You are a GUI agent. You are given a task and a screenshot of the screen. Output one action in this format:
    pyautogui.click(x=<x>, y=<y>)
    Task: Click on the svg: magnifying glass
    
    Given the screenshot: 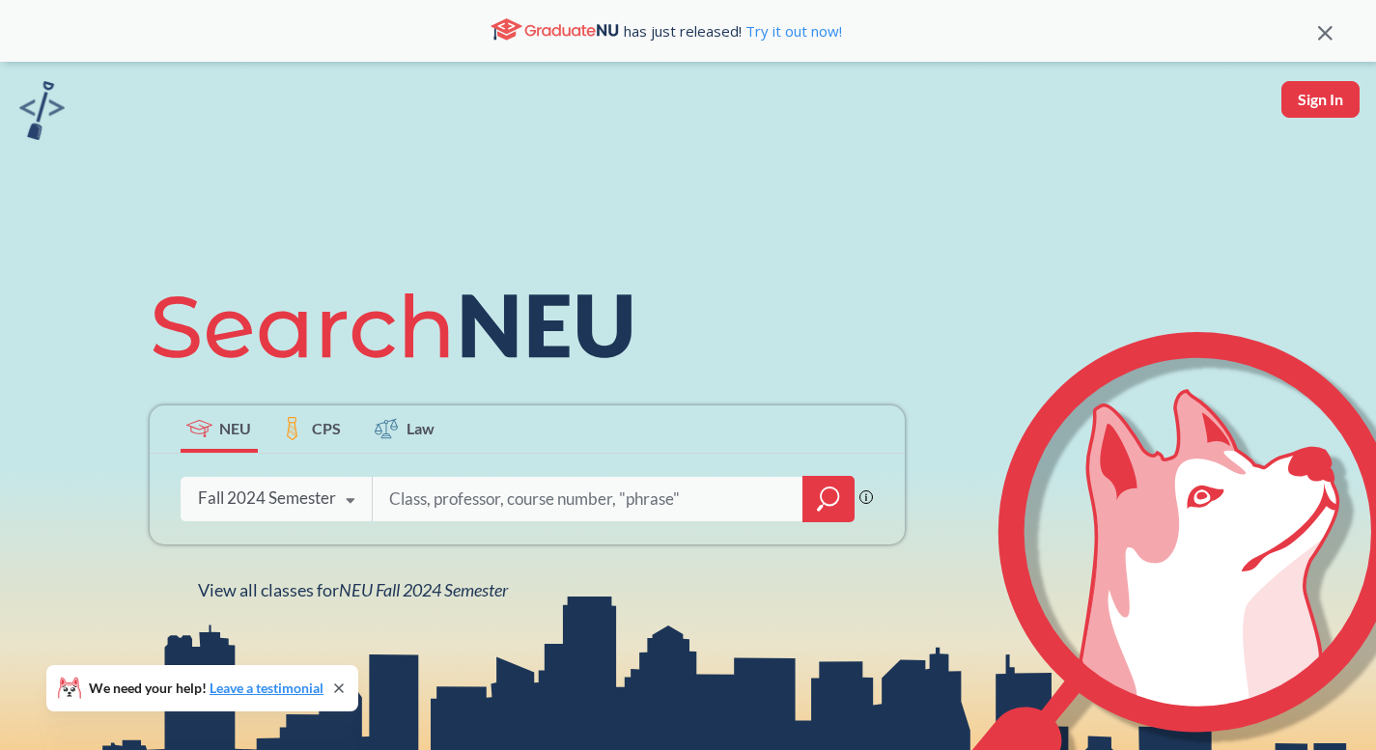 What is the action you would take?
    pyautogui.click(x=828, y=499)
    